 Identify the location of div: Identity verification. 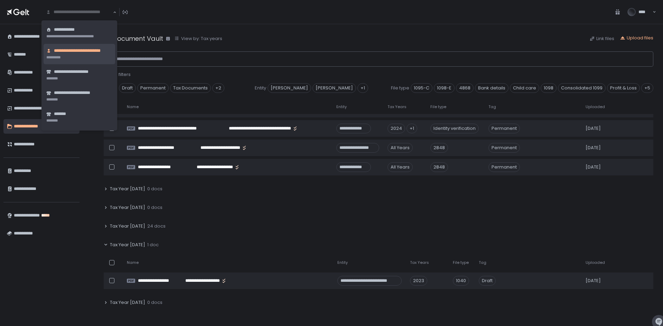
(454, 128).